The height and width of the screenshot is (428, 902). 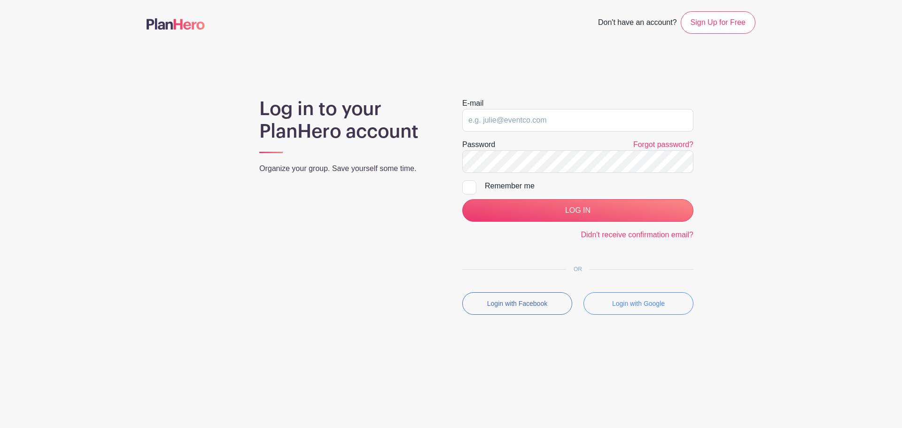 What do you see at coordinates (663, 144) in the screenshot?
I see `a: Forgot password?` at bounding box center [663, 144].